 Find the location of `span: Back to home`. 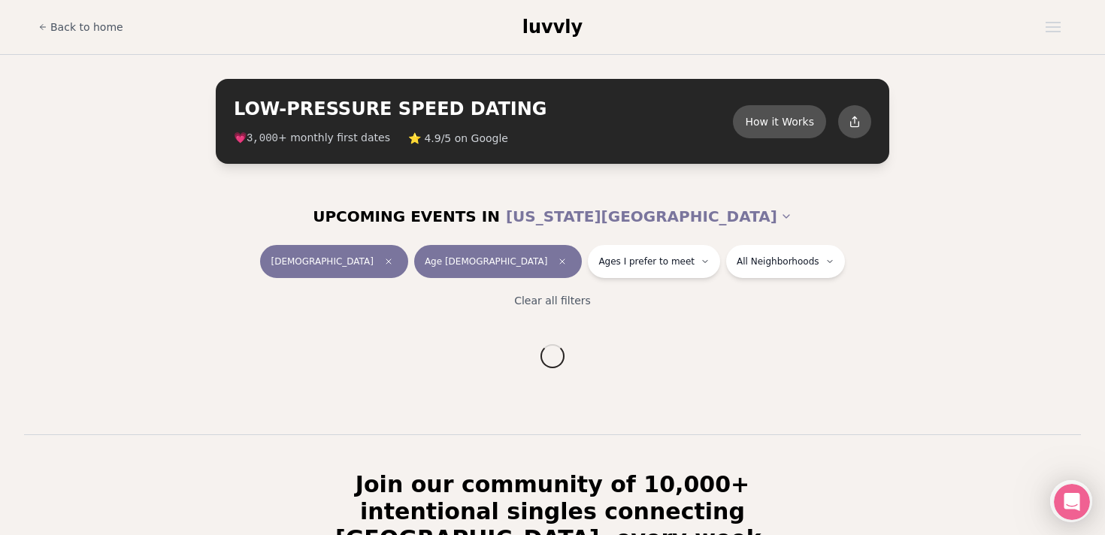

span: Back to home is located at coordinates (86, 27).